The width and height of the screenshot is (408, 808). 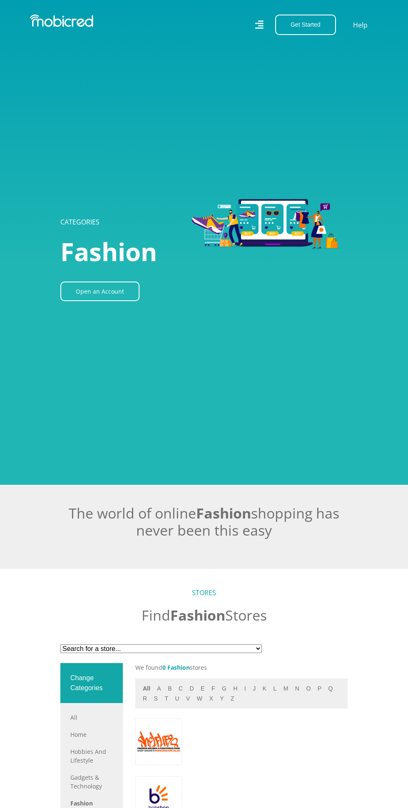 I want to click on span: 0, so click(x=164, y=667).